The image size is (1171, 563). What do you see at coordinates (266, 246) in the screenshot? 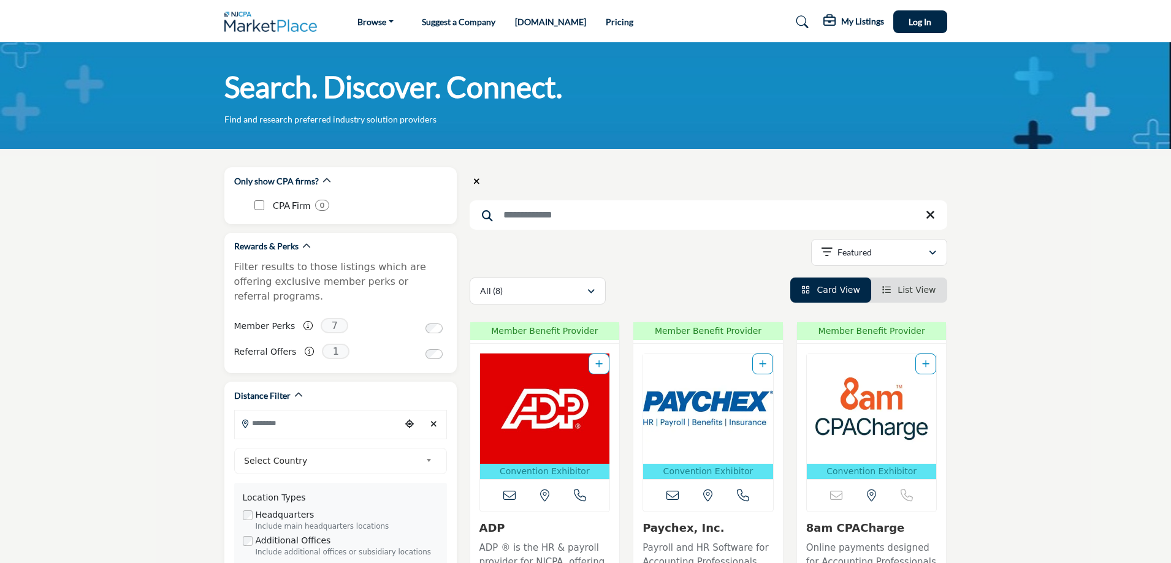
I see `h2: Rewards & Perks` at bounding box center [266, 246].